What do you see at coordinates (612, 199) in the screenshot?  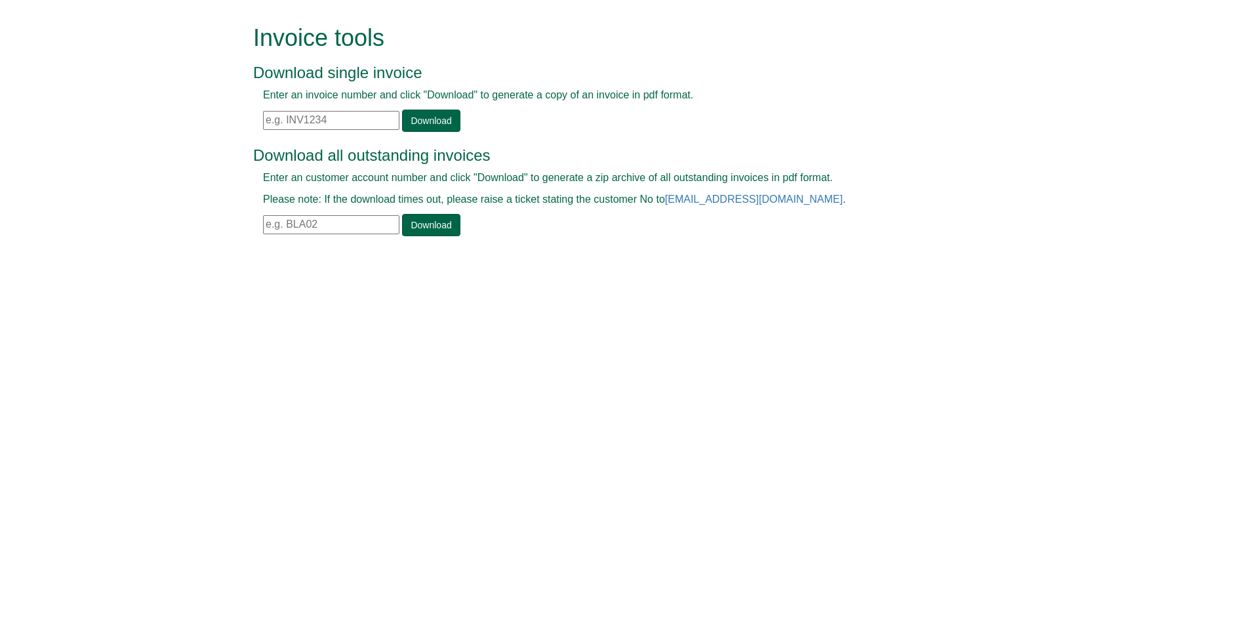 I see `p: Please note: If the download times out, please raise a ticket stating the customer No to .` at bounding box center [612, 199].